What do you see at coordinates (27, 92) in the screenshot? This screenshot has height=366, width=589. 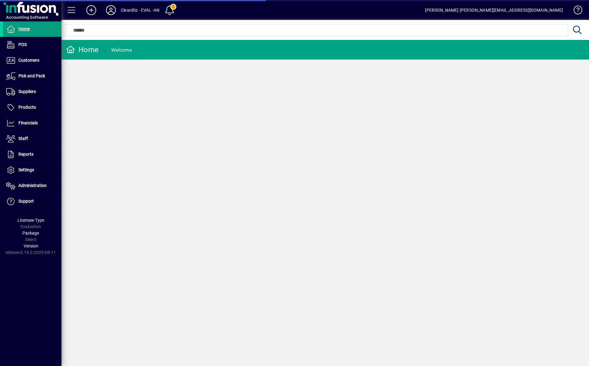 I see `span: Suppliers` at bounding box center [27, 92].